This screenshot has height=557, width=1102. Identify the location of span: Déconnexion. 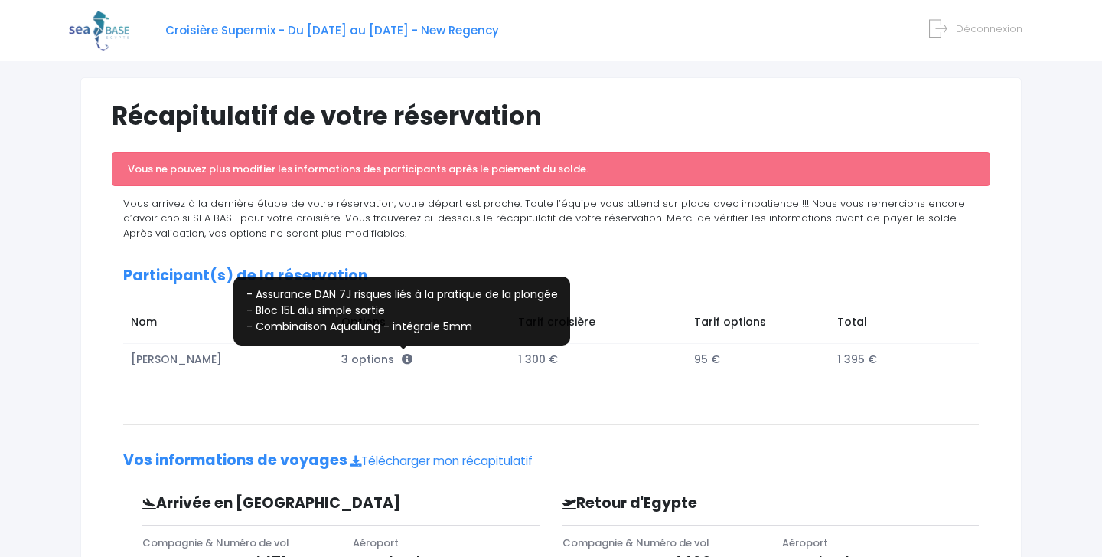
(989, 28).